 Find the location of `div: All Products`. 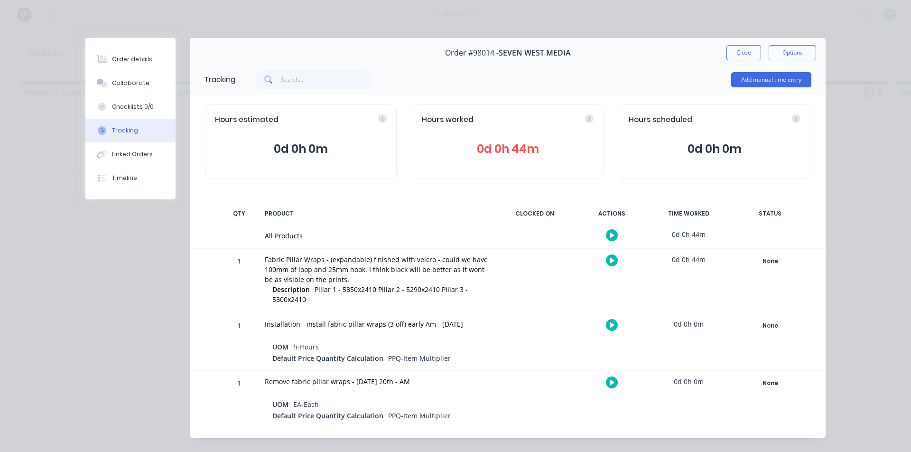

div: All Products is located at coordinates (376, 235).